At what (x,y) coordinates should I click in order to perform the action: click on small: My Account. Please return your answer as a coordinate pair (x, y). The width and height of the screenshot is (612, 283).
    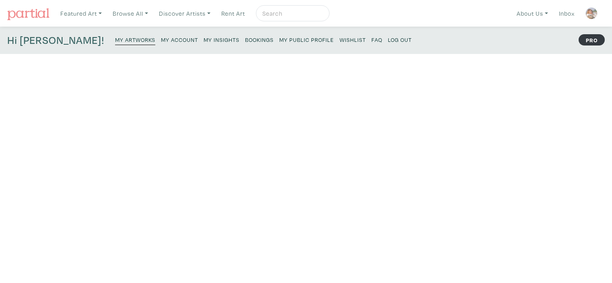
    Looking at the image, I should click on (179, 39).